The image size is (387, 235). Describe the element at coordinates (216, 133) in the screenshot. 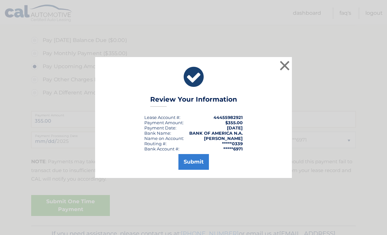

I see `strong: BANK OF AMERICA N.A.` at that location.